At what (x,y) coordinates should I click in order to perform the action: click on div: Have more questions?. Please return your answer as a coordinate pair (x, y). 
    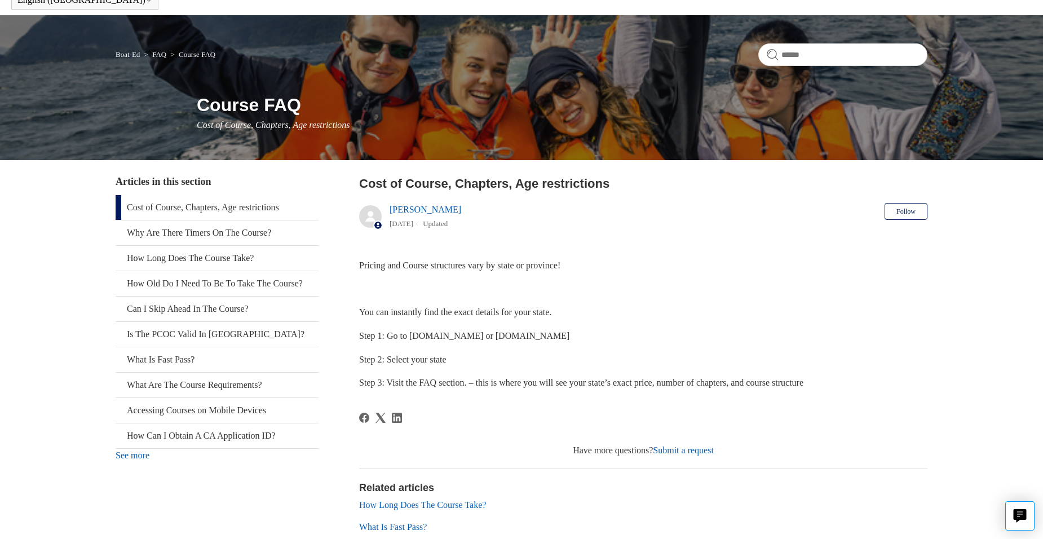
    Looking at the image, I should click on (643, 450).